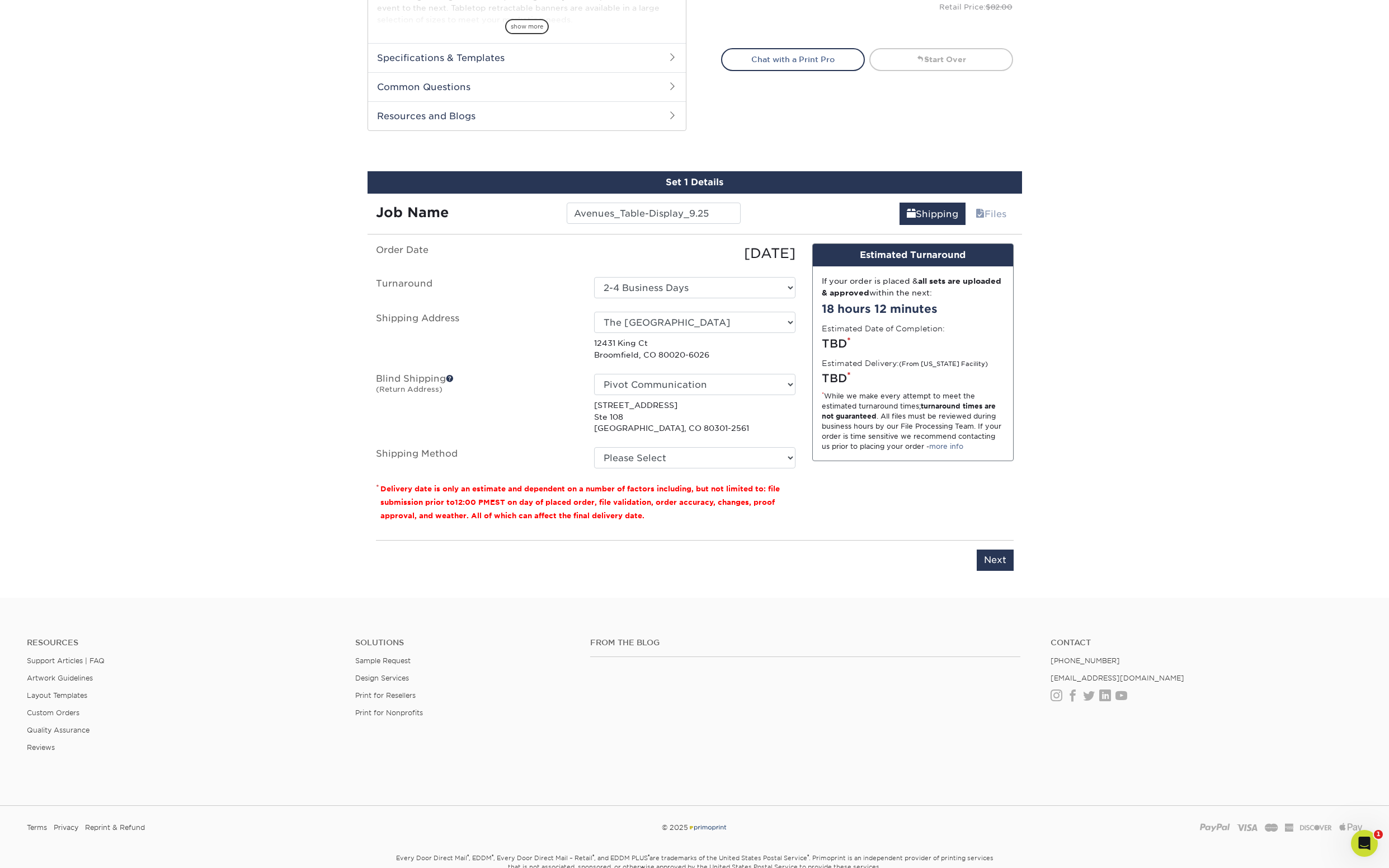 The width and height of the screenshot is (1389, 868). I want to click on span: shipping, so click(911, 214).